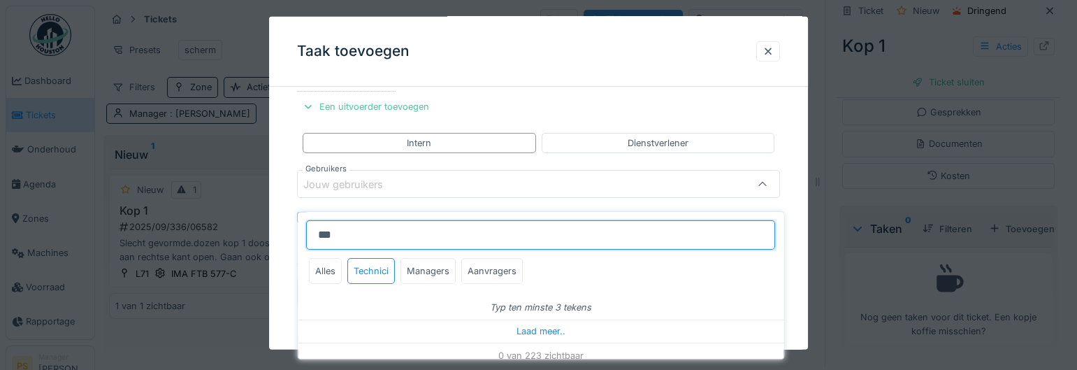 The width and height of the screenshot is (1077, 370). I want to click on div: Dienstverlener, so click(658, 143).